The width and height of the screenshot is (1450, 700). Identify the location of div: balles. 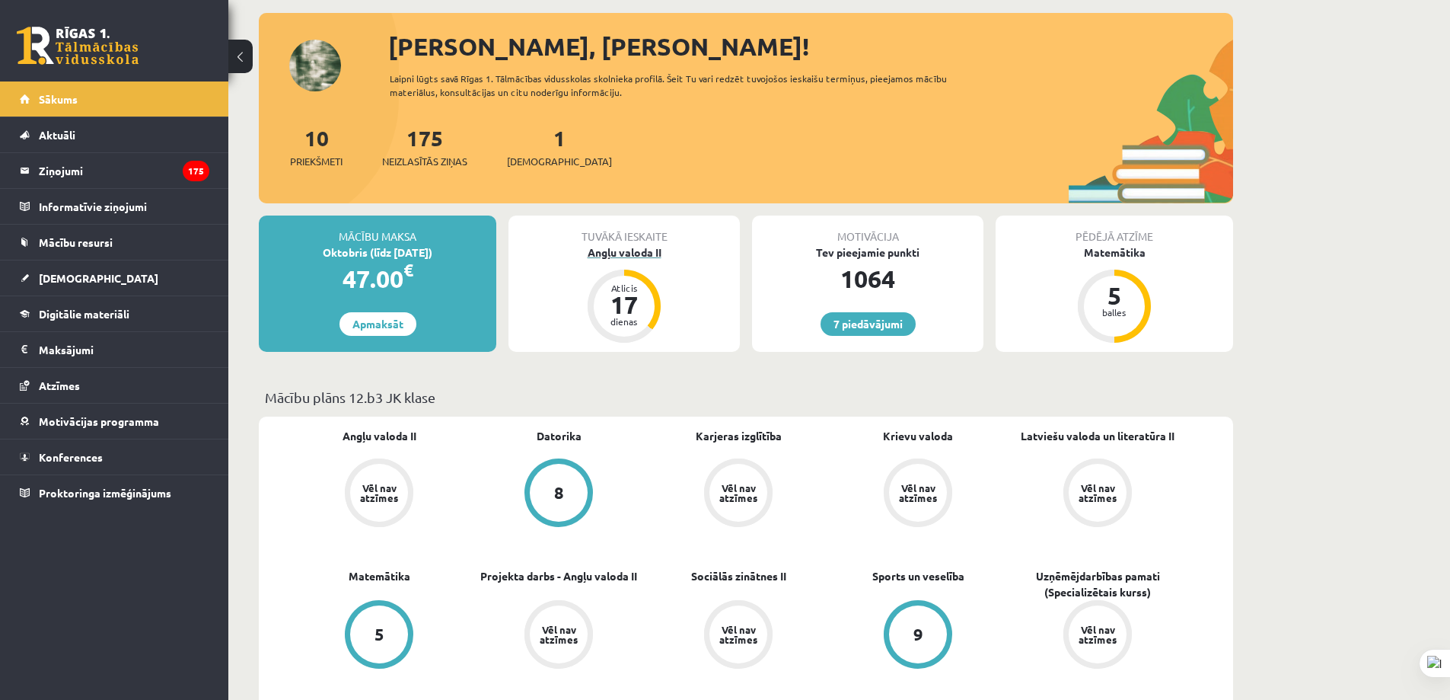
(1115, 312).